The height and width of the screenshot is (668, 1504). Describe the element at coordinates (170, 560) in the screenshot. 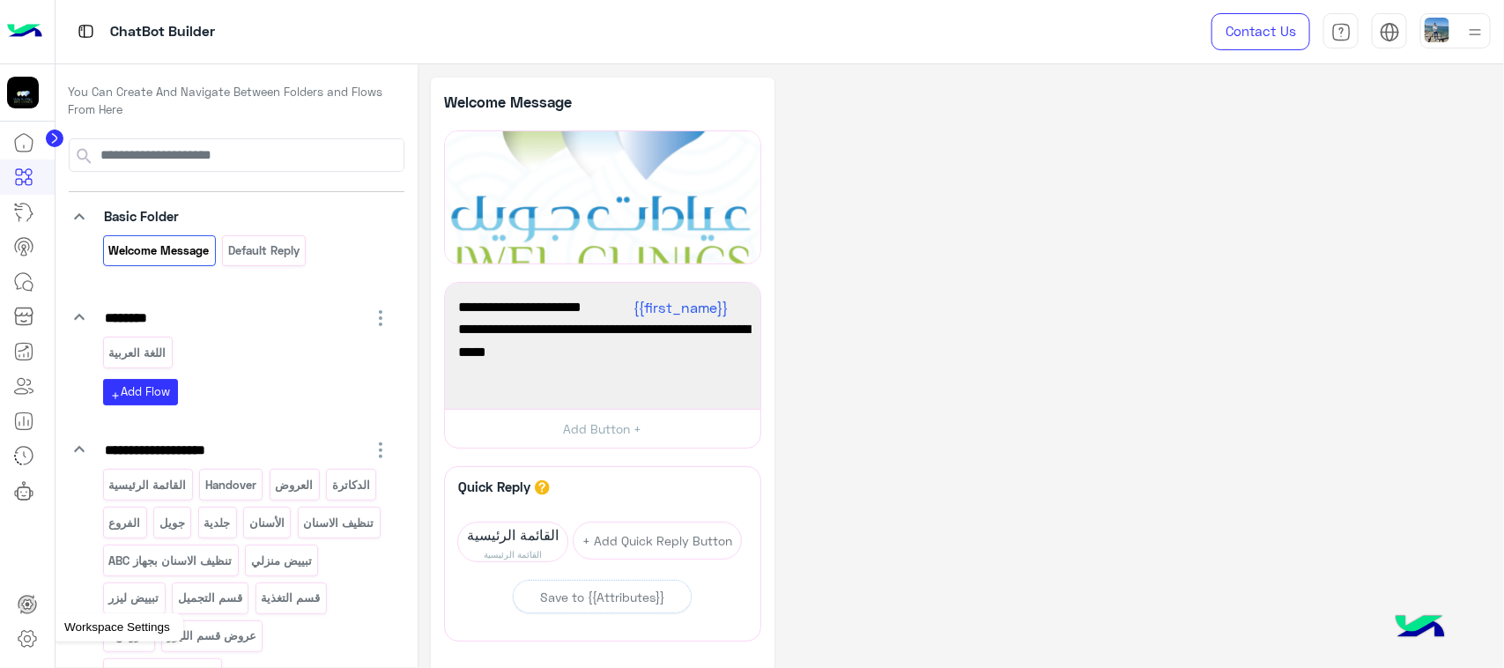

I see `p: تنظيف الاسنان بجهاز ABC` at that location.